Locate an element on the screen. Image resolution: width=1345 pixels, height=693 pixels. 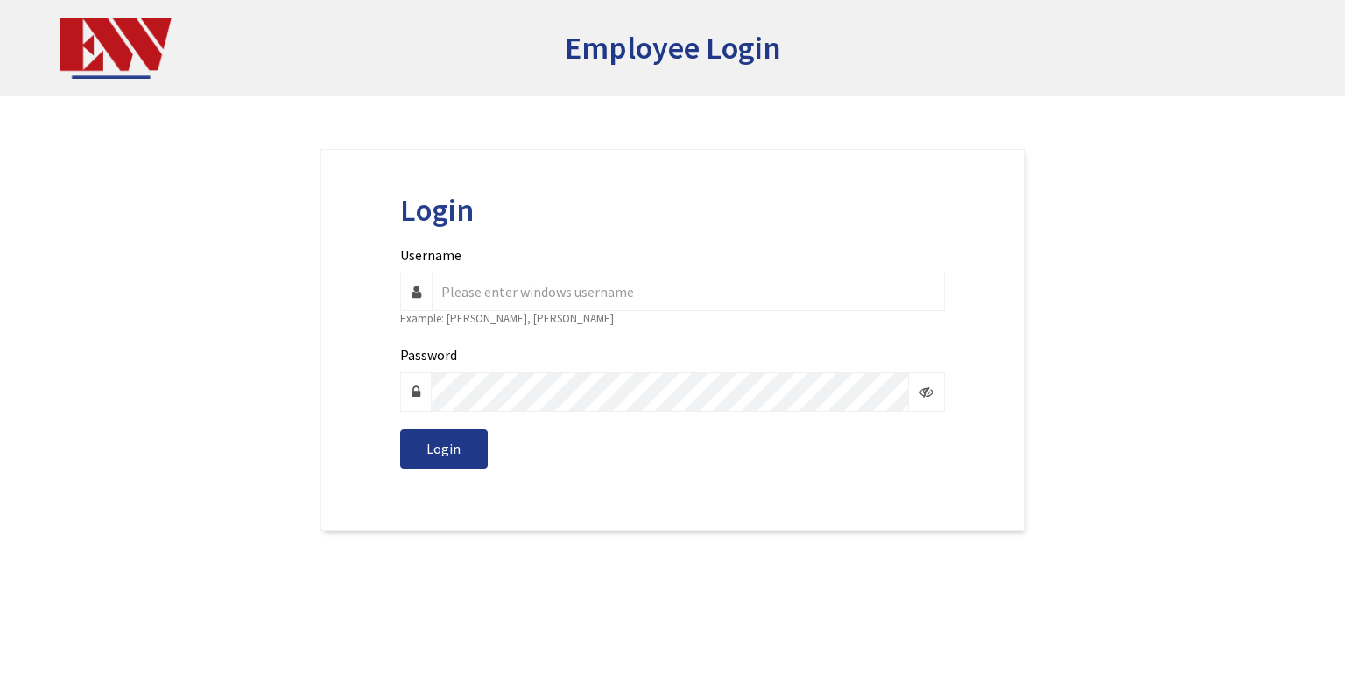
h2: Employee Login is located at coordinates (673, 48).